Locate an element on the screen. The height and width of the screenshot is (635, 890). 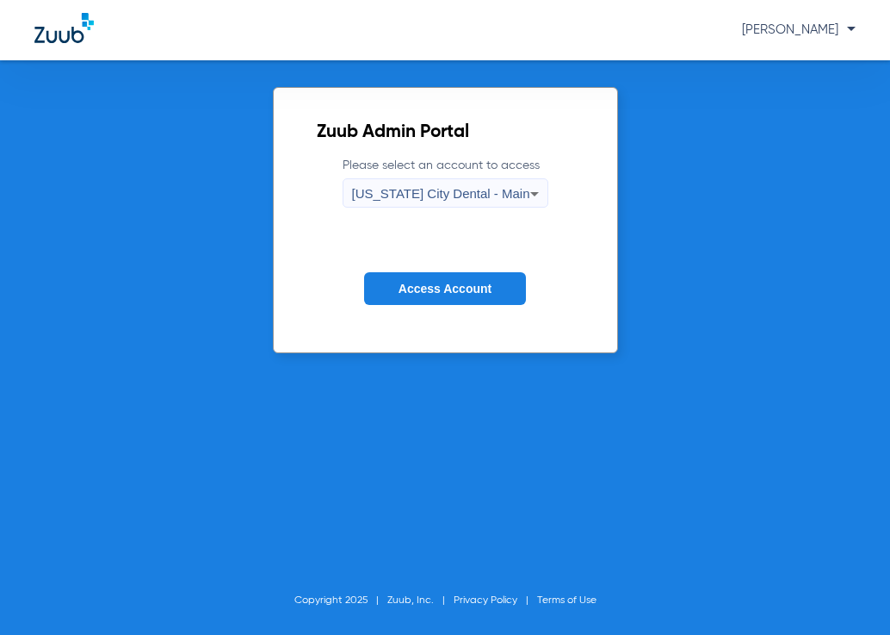
a: Privacy Policy is located at coordinates (486, 600).